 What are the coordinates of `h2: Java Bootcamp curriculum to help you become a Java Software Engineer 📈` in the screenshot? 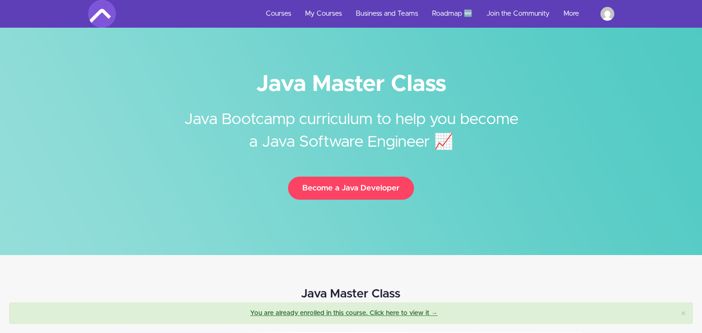 It's located at (351, 124).